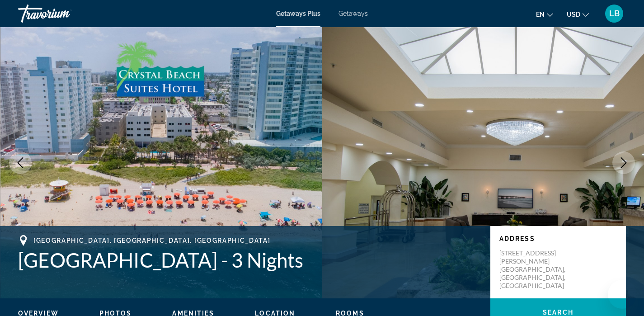 The height and width of the screenshot is (316, 644). I want to click on button: Previous image, so click(20, 163).